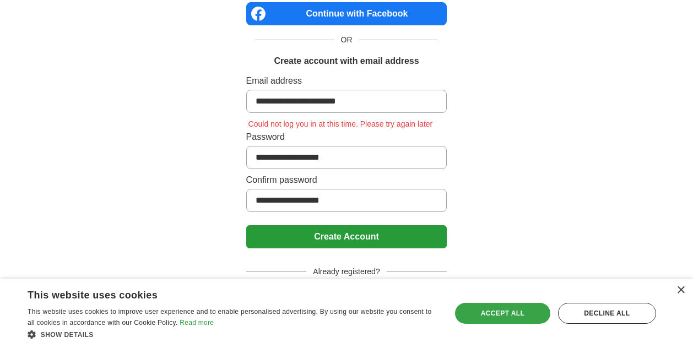  What do you see at coordinates (346, 237) in the screenshot?
I see `button: Create Account` at bounding box center [346, 237].